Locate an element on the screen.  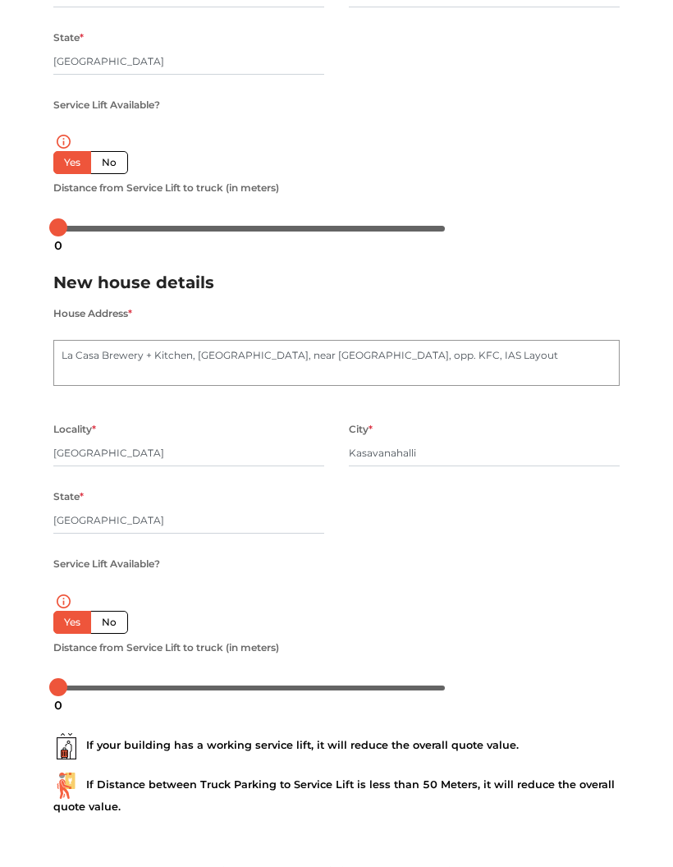
div: If your building has a working service lift, it will reduce the overall quote value. is located at coordinates (337, 746).